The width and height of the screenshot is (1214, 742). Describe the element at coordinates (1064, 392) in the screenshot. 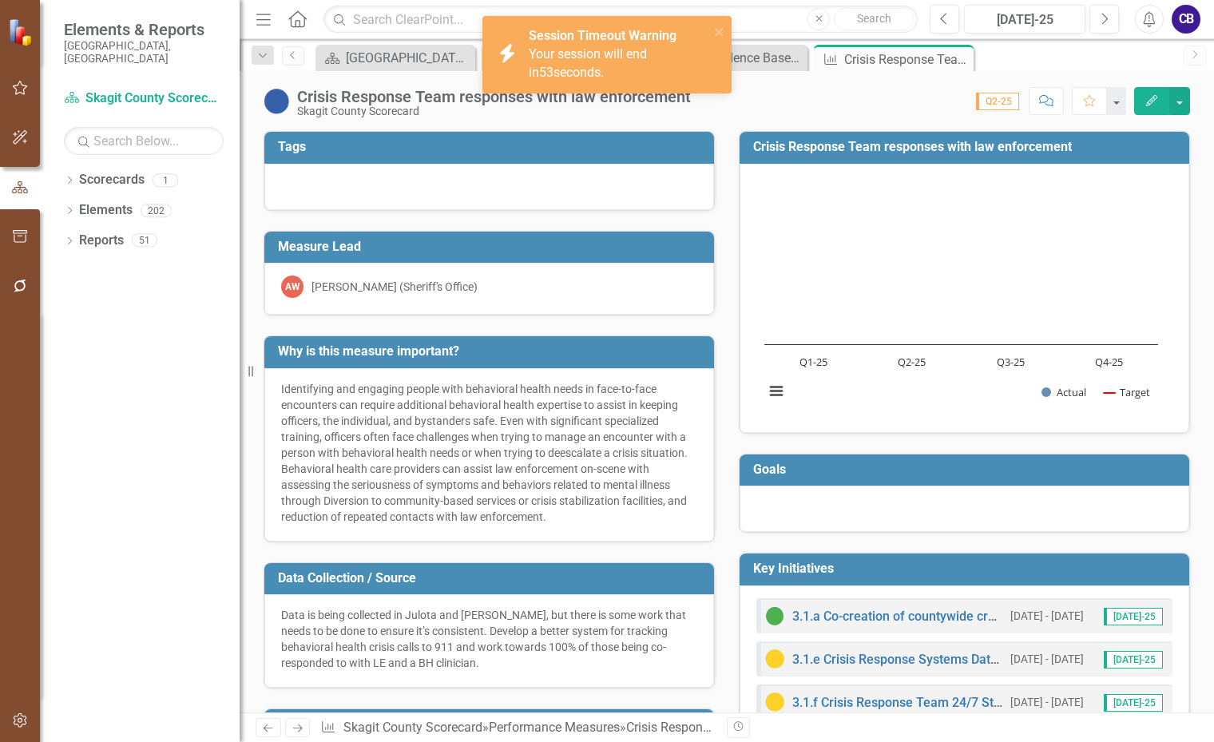

I see `button: Show Actual` at that location.